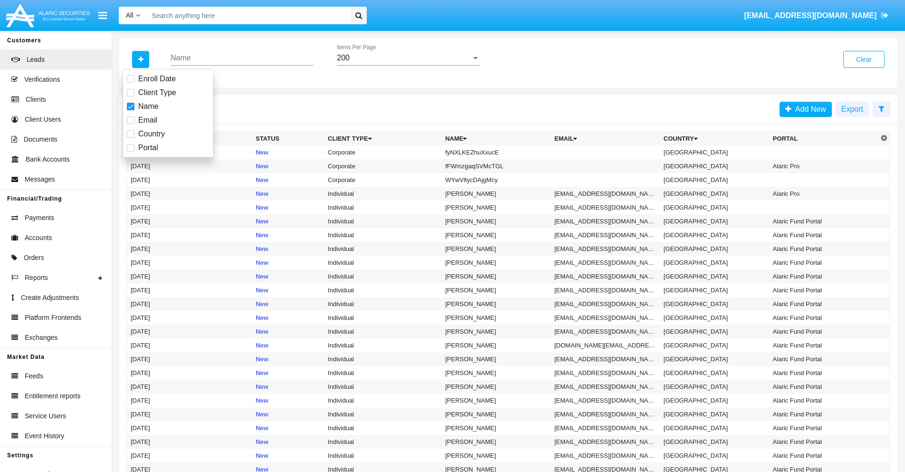 The width and height of the screenshot is (905, 472). I want to click on span: Event History, so click(44, 436).